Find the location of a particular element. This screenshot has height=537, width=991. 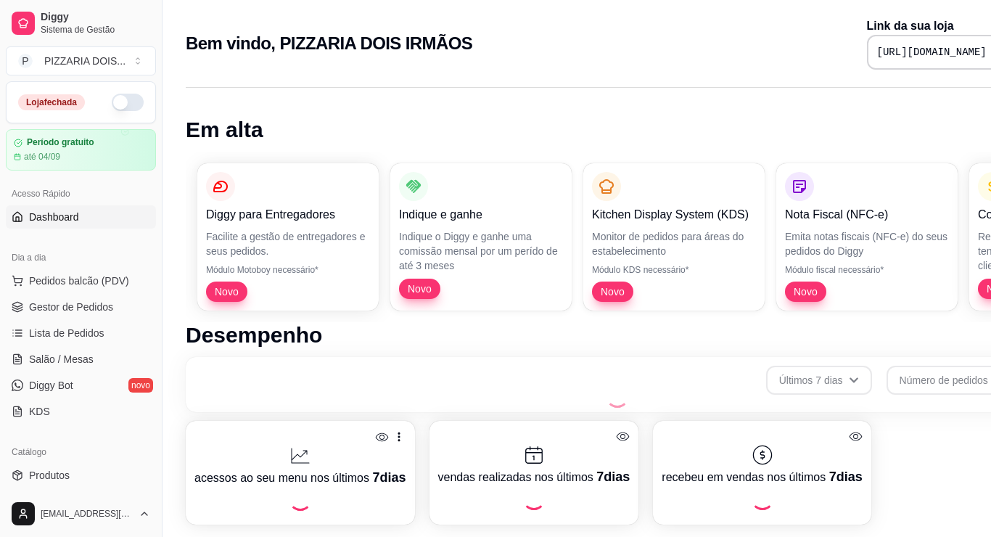

p: Nota Fiscal (NFC-e) is located at coordinates (867, 215).